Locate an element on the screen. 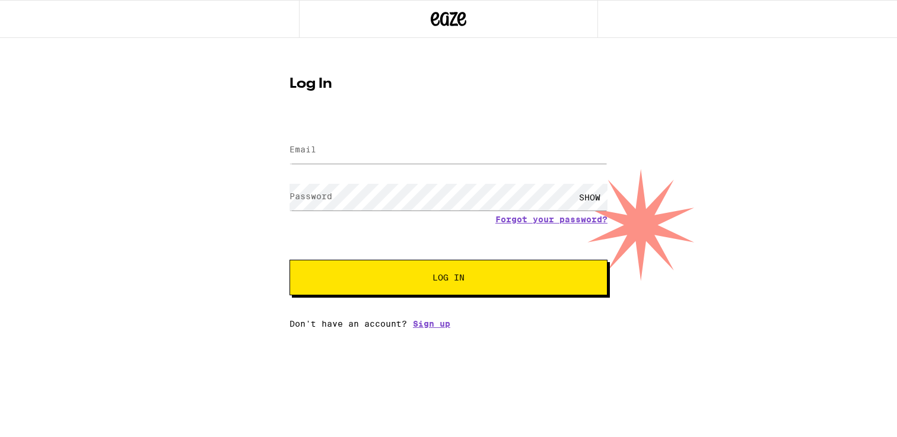  input: Email is located at coordinates (449, 150).